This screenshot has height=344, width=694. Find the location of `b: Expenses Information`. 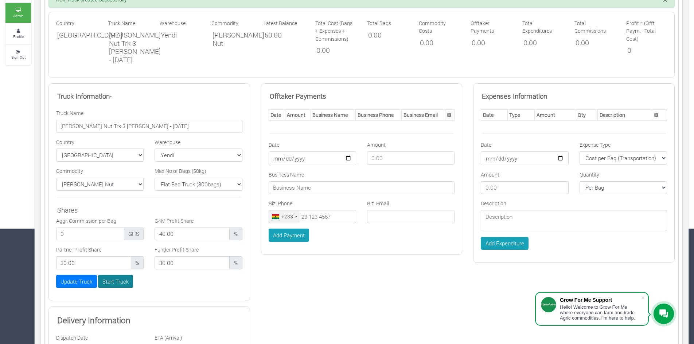

b: Expenses Information is located at coordinates (514, 96).